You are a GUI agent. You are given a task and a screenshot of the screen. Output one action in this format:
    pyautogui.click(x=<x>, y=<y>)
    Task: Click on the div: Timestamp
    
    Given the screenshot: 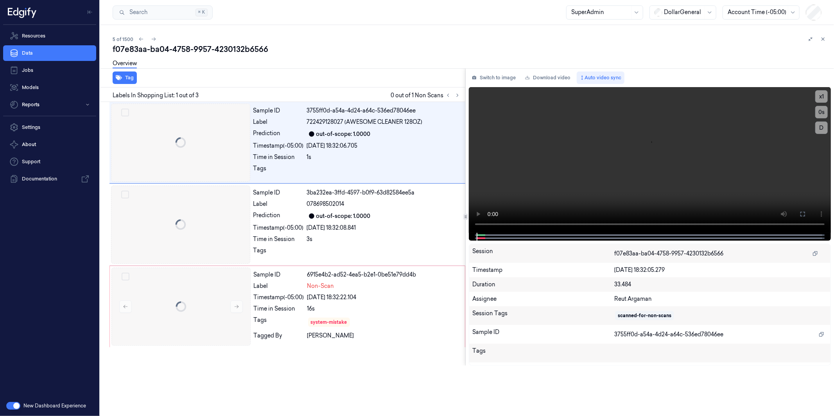 What is the action you would take?
    pyautogui.click(x=543, y=270)
    